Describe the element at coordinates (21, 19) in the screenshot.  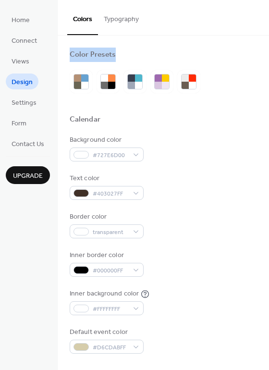
I see `a: Home` at that location.